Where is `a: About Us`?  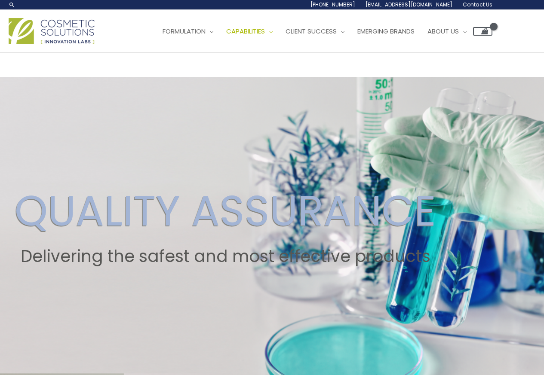
a: About Us is located at coordinates (447, 31).